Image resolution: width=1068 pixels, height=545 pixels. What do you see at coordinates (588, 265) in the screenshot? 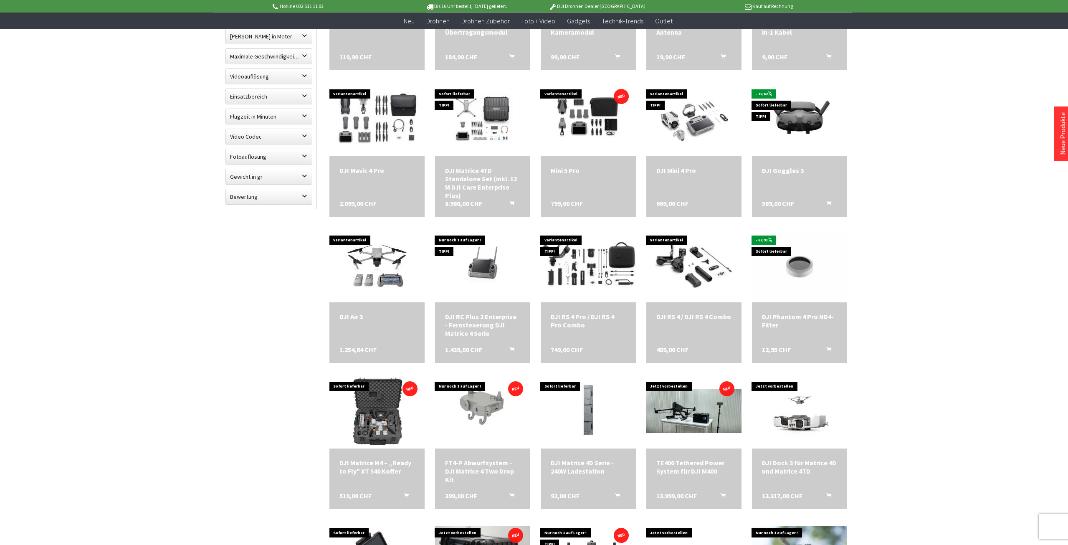
I see `img: DJI RS 4 Pro / DJI RS 4 Pro Combo` at bounding box center [588, 265].